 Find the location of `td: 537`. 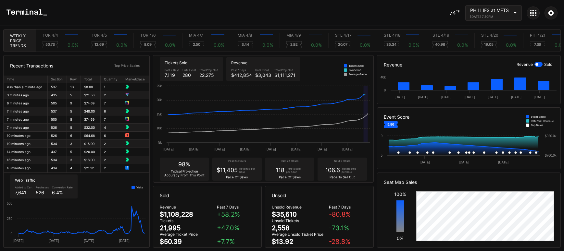

td: 537 is located at coordinates (57, 111).